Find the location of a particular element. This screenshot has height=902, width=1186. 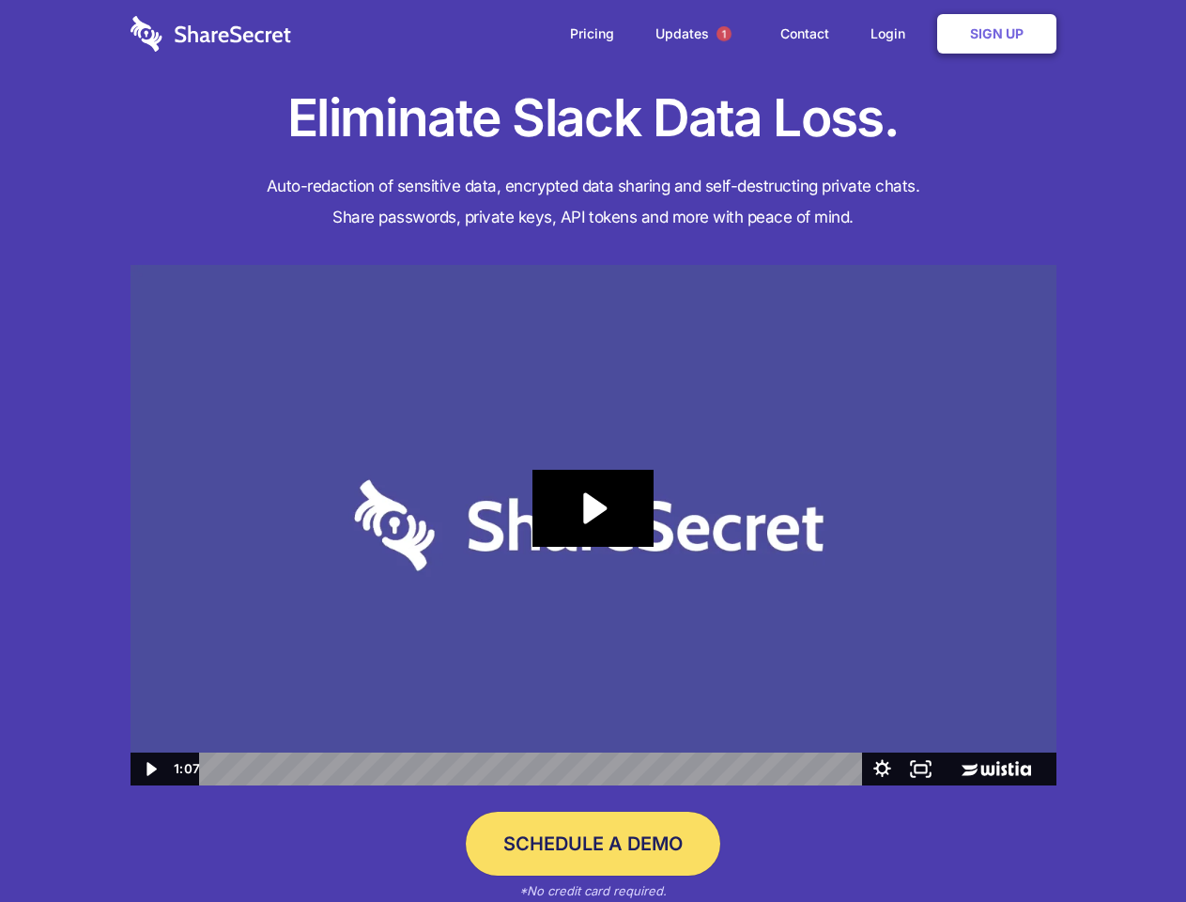

a: Contact is located at coordinates (805, 34).